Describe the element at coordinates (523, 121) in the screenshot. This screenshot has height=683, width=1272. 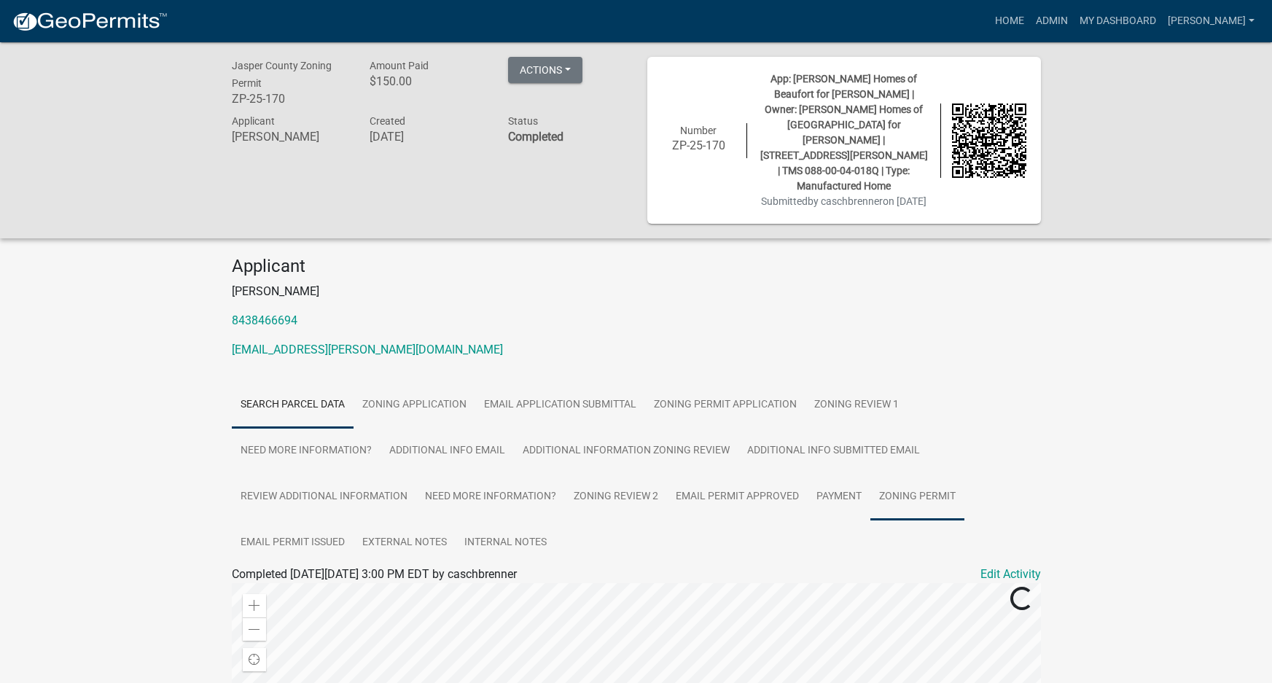
I see `span: Status` at that location.